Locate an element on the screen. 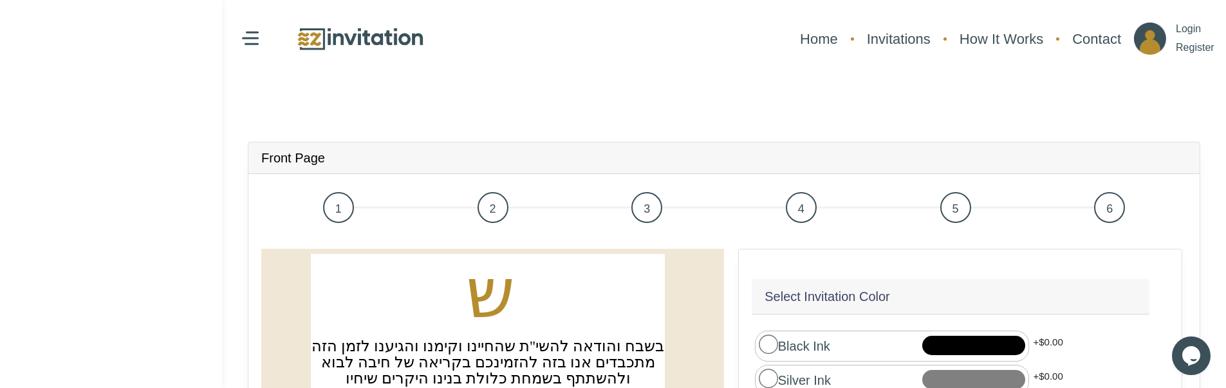 This screenshot has height=388, width=1226. span: 2 is located at coordinates (493, 207).